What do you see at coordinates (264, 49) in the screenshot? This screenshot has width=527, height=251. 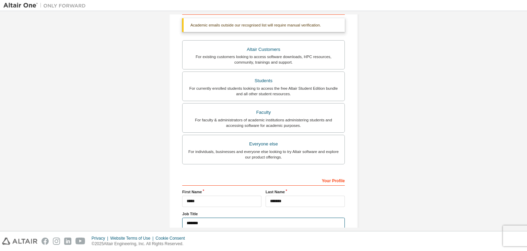 I see `div: Altair Customers` at bounding box center [264, 49].